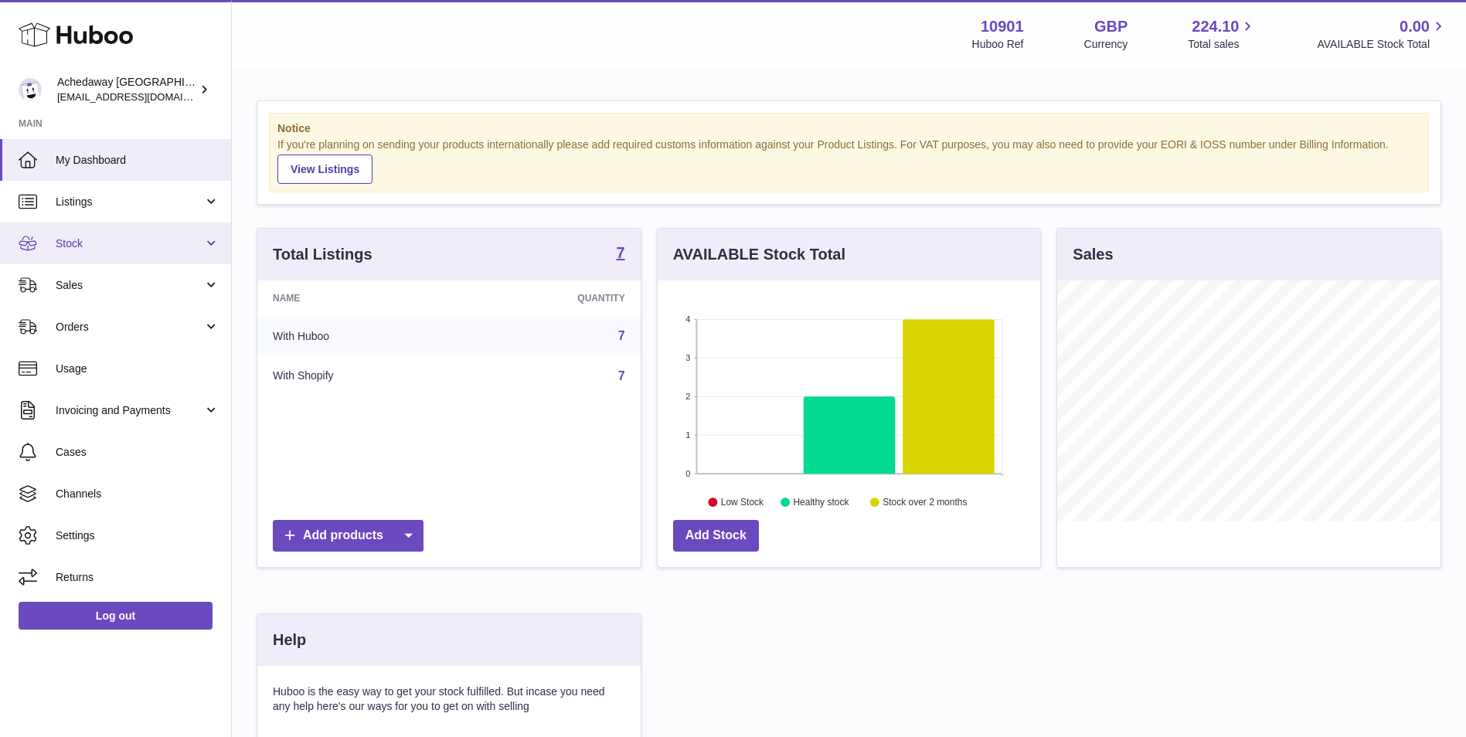 This screenshot has width=1466, height=737. What do you see at coordinates (30, 90) in the screenshot?
I see `img: internalAdmin-10901@internal.huboo.com` at bounding box center [30, 90].